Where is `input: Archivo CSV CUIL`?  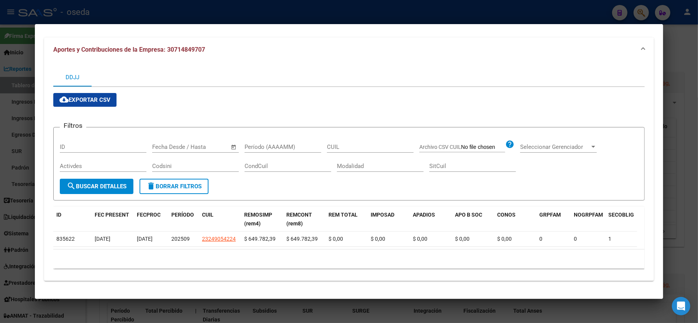 input: Archivo CSV CUIL is located at coordinates (483, 148).